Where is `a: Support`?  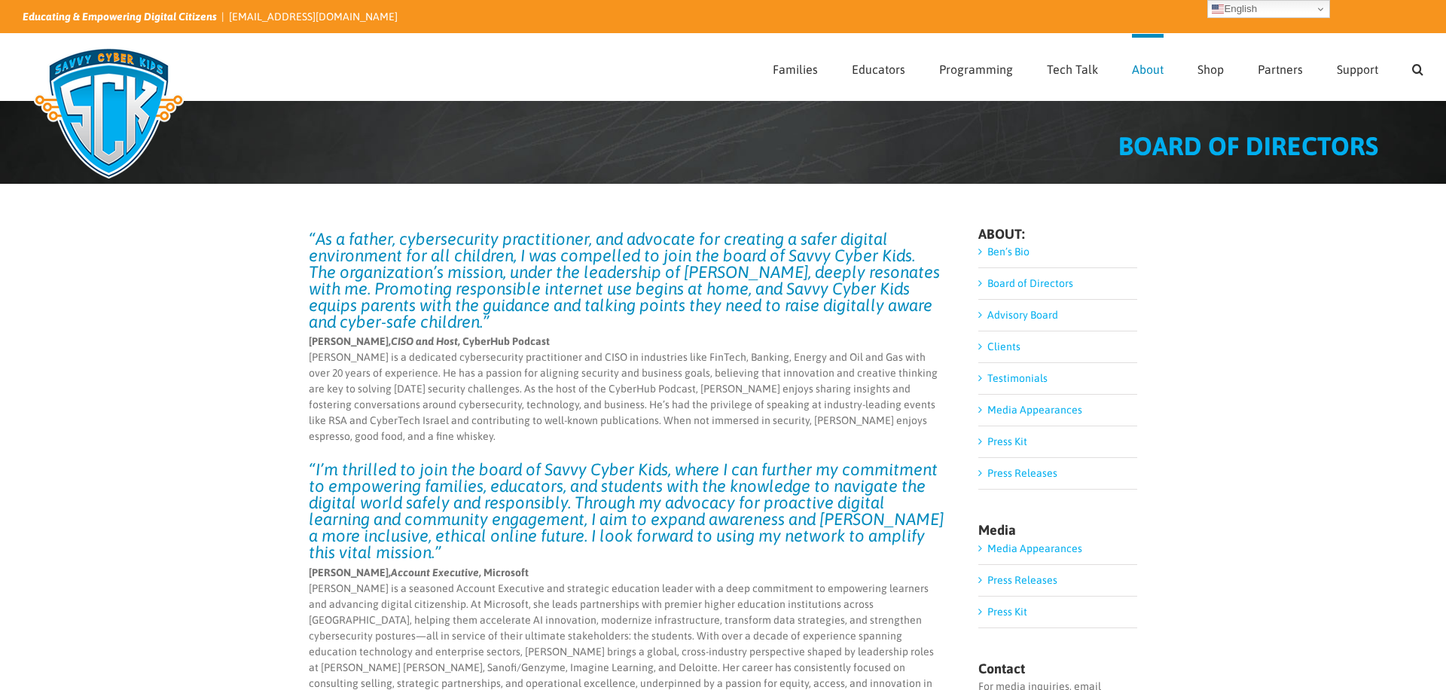 a: Support is located at coordinates (1357, 67).